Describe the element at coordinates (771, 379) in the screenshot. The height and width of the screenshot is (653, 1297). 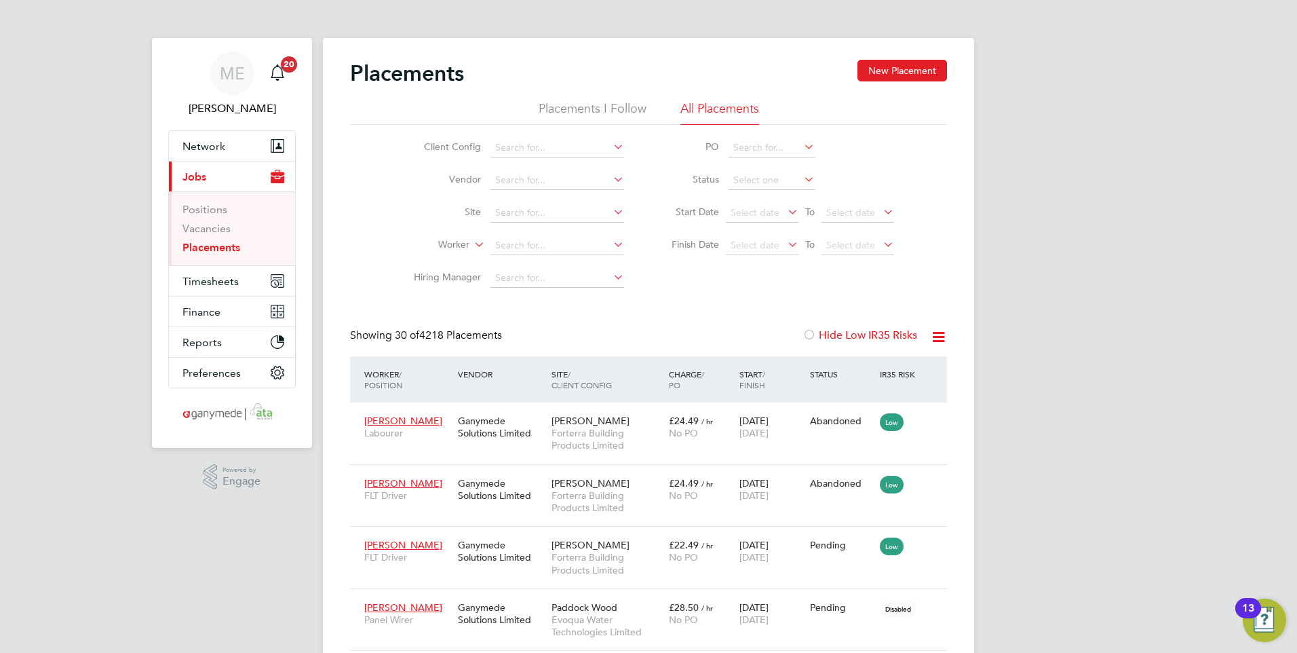
I see `div: Start` at that location.